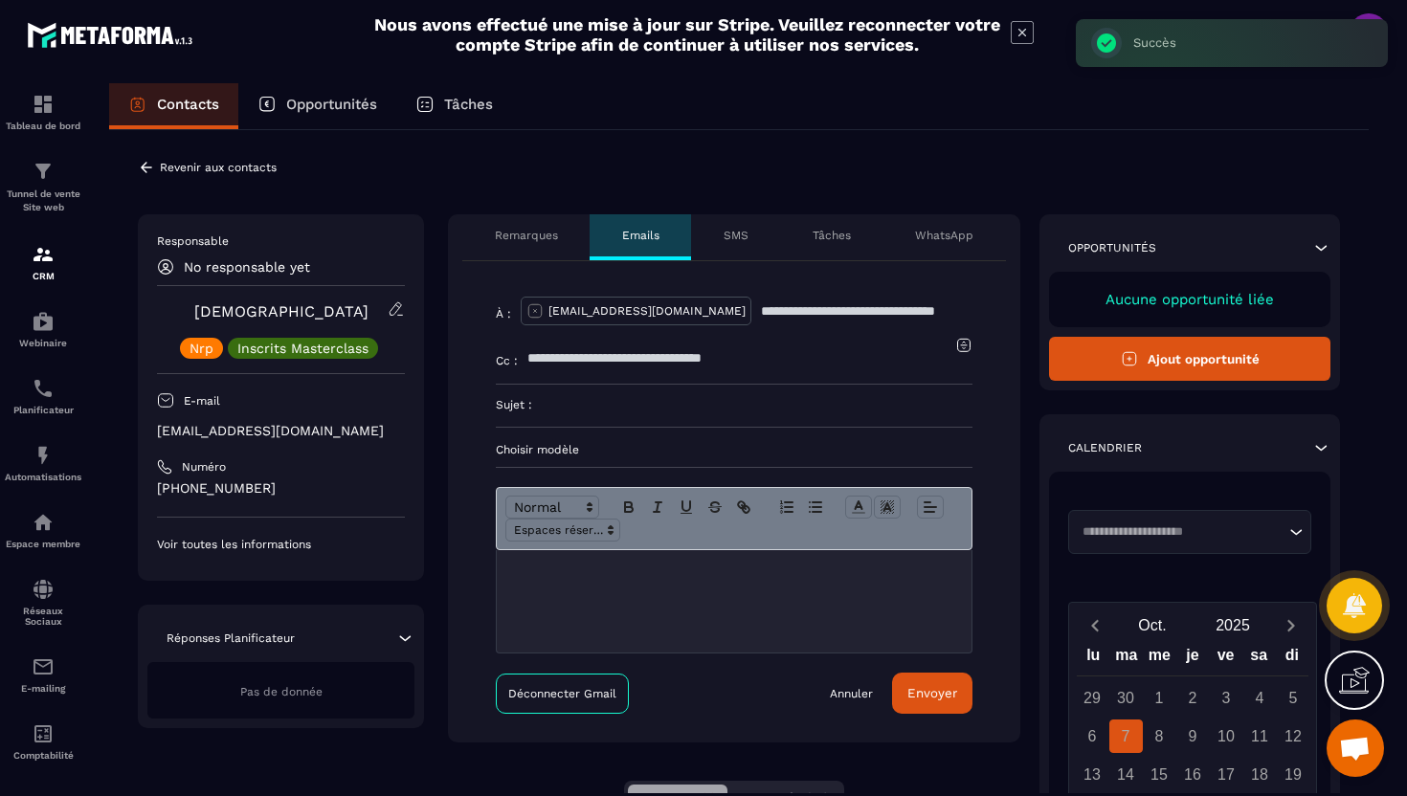 Image resolution: width=1407 pixels, height=796 pixels. Describe the element at coordinates (43, 410) in the screenshot. I see `p: Planificateur` at that location.